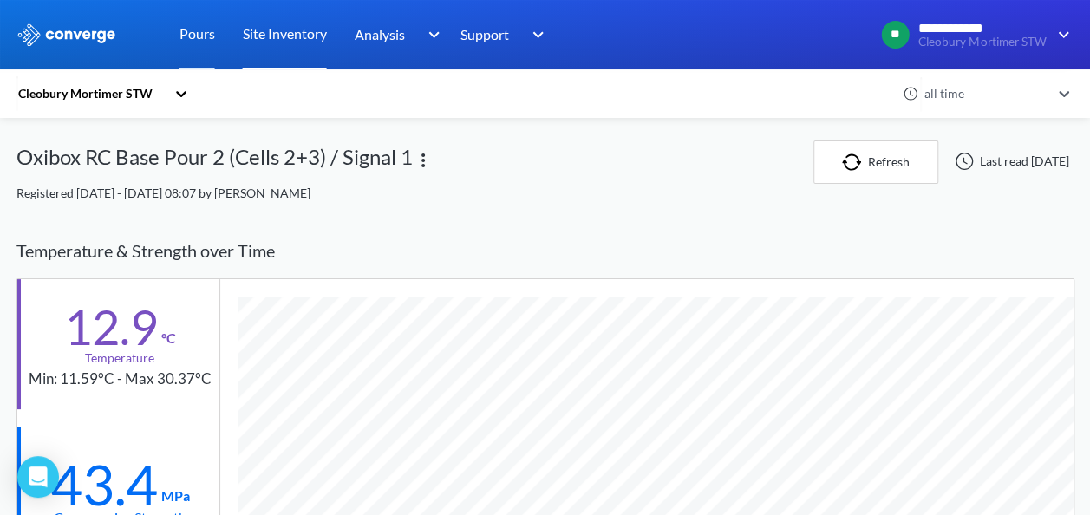 The width and height of the screenshot is (1090, 515). What do you see at coordinates (104, 485) in the screenshot?
I see `div: 43.4` at bounding box center [104, 485].